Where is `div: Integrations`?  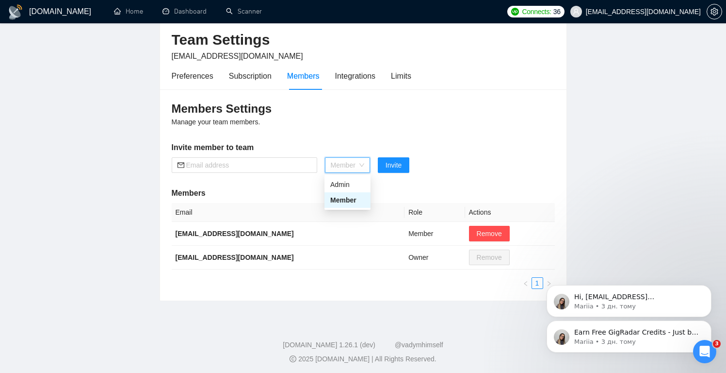
div: Integrations is located at coordinates (356, 76).